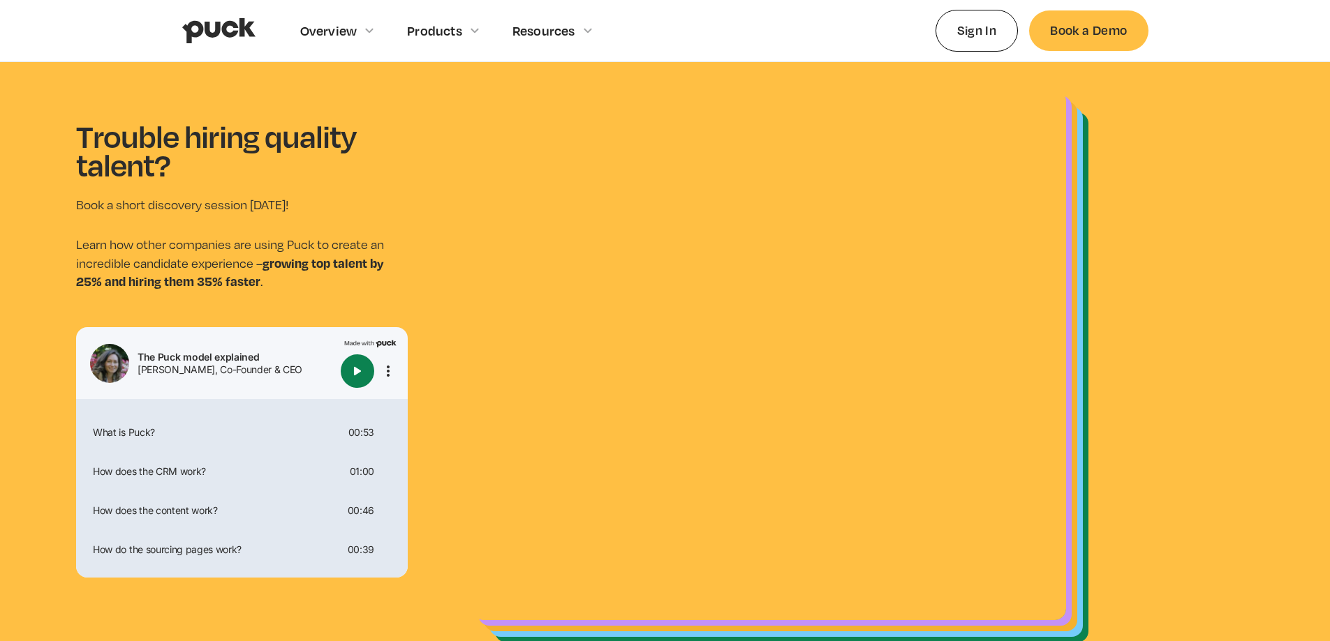  I want to click on div: How does the CRM work?01:00More options, so click(242, 472).